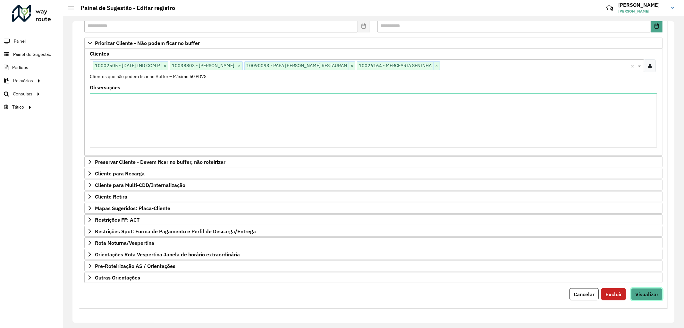  I want to click on small: Clientes que não podem ficar no Buffer – Máximo 50 PDVS, so click(148, 76).